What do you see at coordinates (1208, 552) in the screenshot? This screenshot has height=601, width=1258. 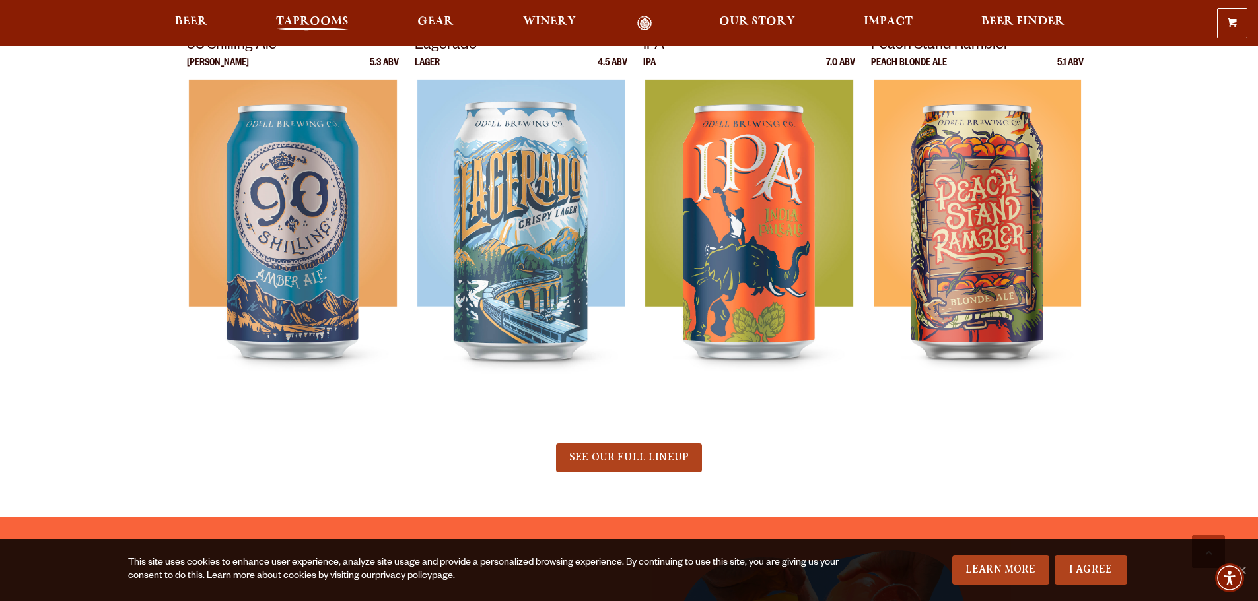 I see `a: Scroll to top` at bounding box center [1208, 552].